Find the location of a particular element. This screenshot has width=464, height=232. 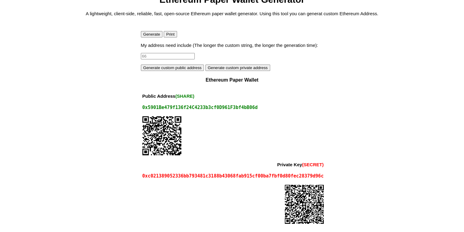

span: Ethereum Paper Wallet is located at coordinates (232, 80).